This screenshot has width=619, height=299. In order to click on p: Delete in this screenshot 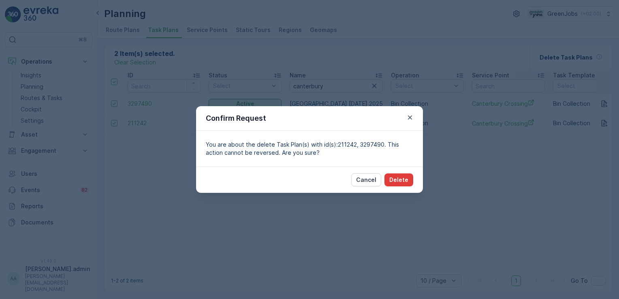, I will do `click(399, 180)`.